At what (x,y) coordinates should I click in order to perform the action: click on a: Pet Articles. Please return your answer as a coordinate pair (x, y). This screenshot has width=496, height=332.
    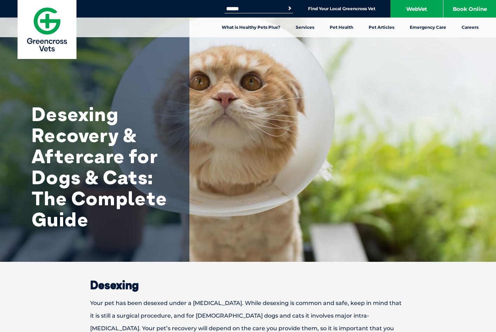
    Looking at the image, I should click on (381, 27).